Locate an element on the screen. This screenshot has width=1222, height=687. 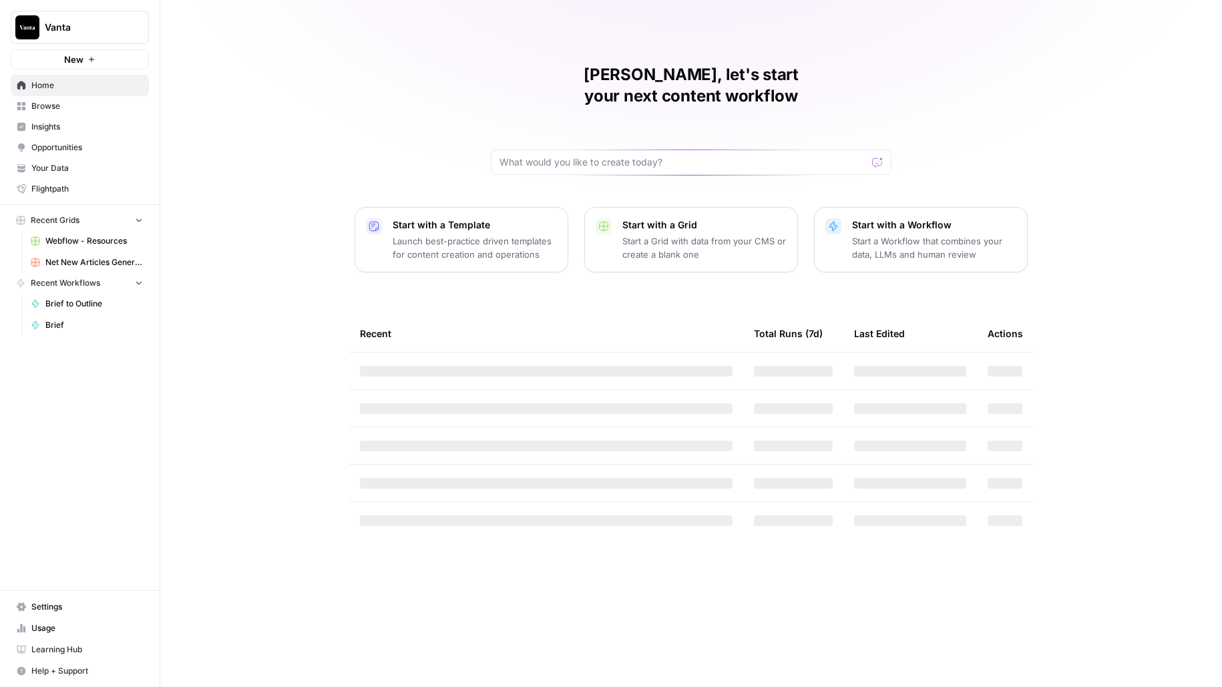
input: What would you like to create today? is located at coordinates (683, 162).